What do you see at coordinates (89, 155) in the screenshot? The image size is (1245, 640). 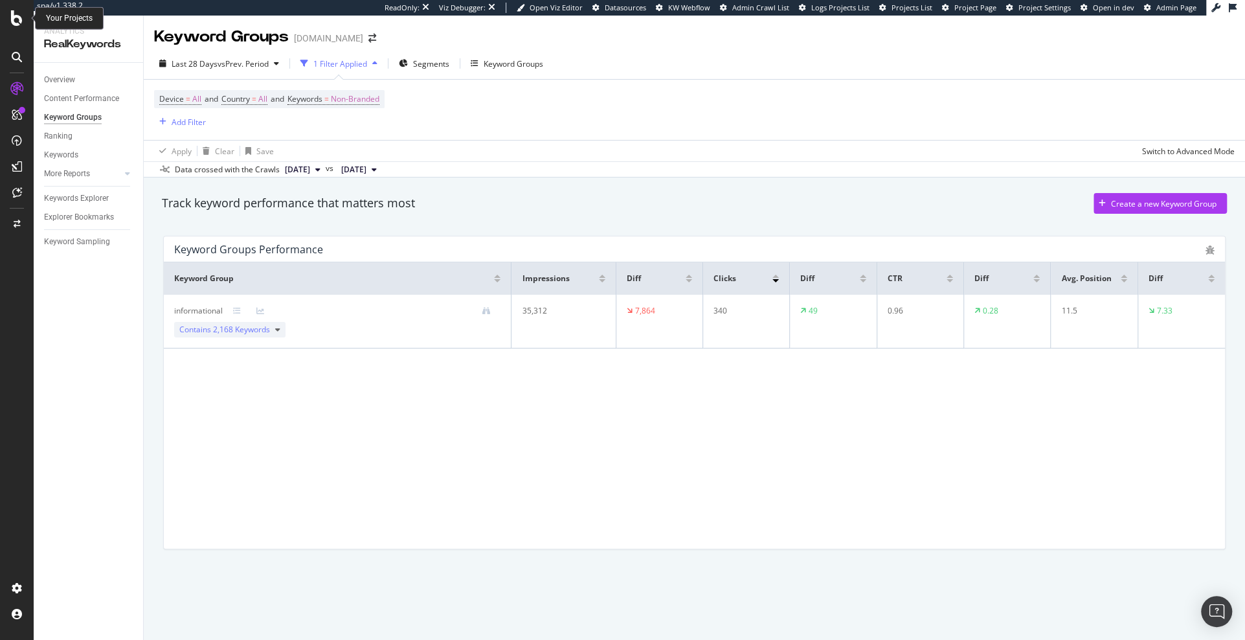 I see `a: Keywords` at bounding box center [89, 155].